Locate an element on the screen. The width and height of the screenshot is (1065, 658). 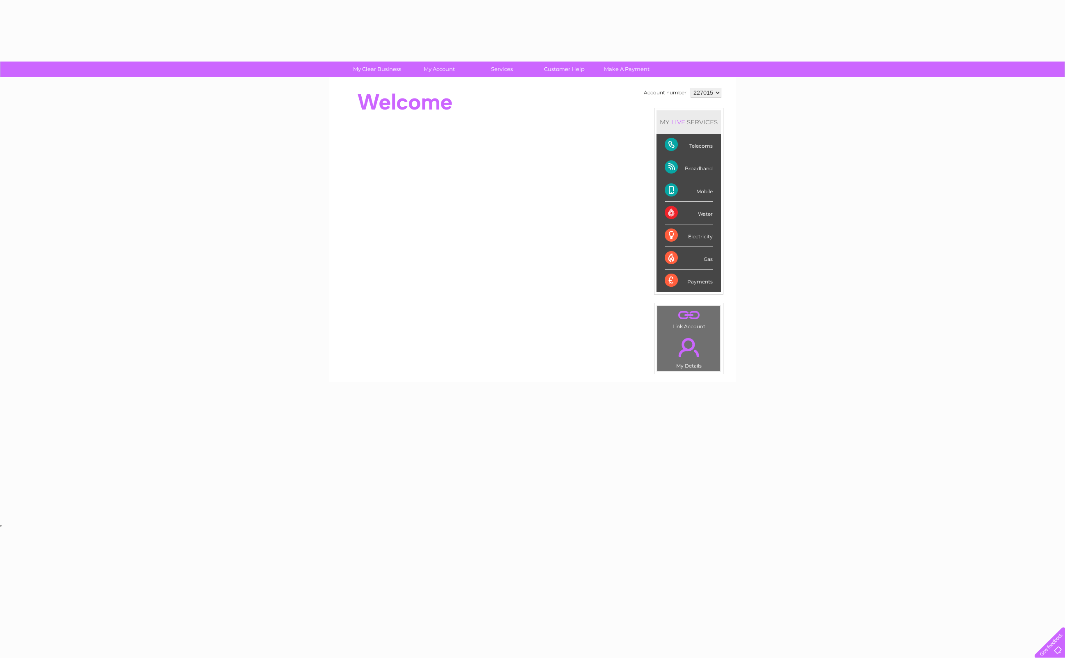
a: My Clear Business is located at coordinates (377, 69).